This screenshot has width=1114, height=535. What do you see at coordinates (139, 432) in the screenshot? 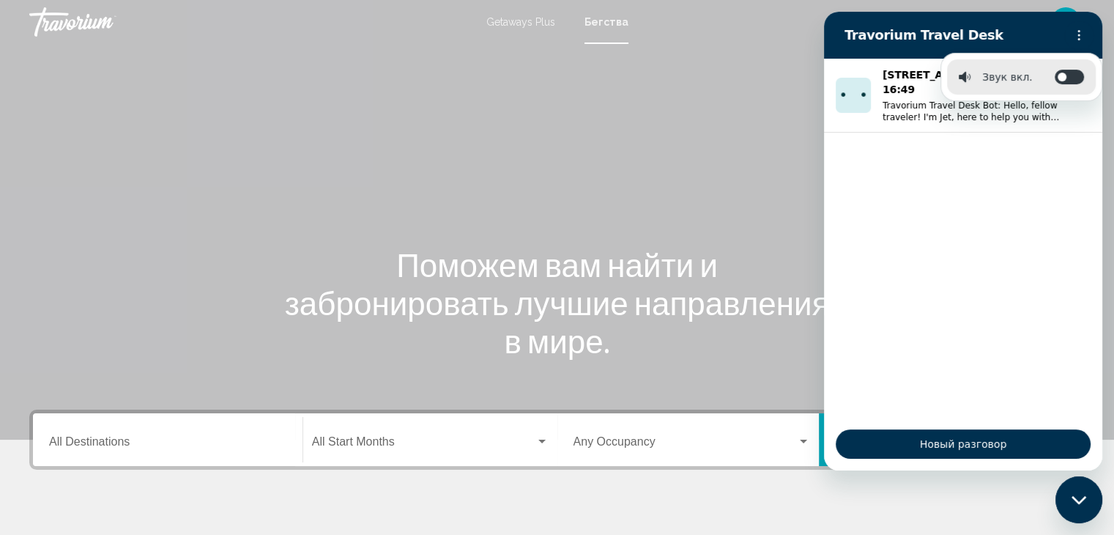
I see `button: Новый разговор` at bounding box center [139, 432].